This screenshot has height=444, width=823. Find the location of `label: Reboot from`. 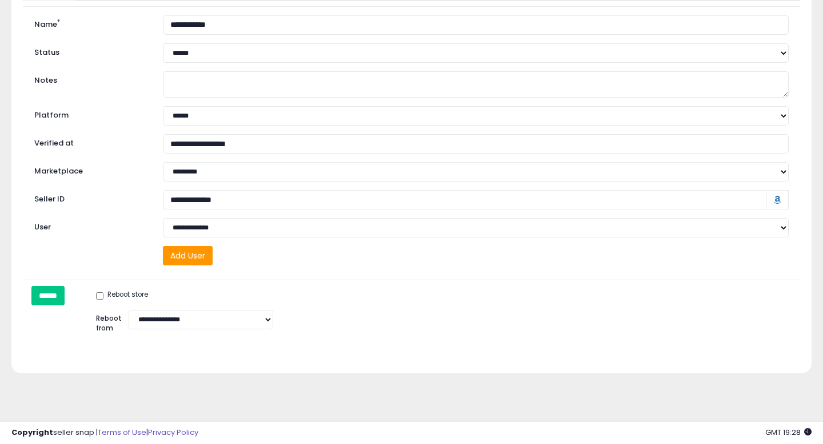

label: Reboot from is located at coordinates (103, 322).